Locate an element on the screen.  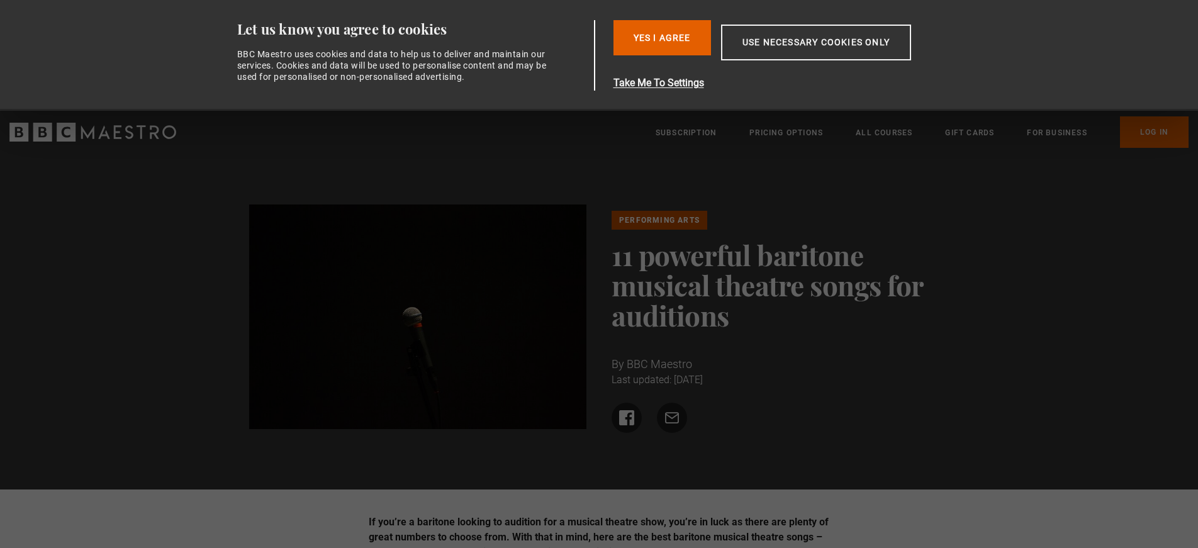
button: Take Me To Settings is located at coordinates (792, 83).